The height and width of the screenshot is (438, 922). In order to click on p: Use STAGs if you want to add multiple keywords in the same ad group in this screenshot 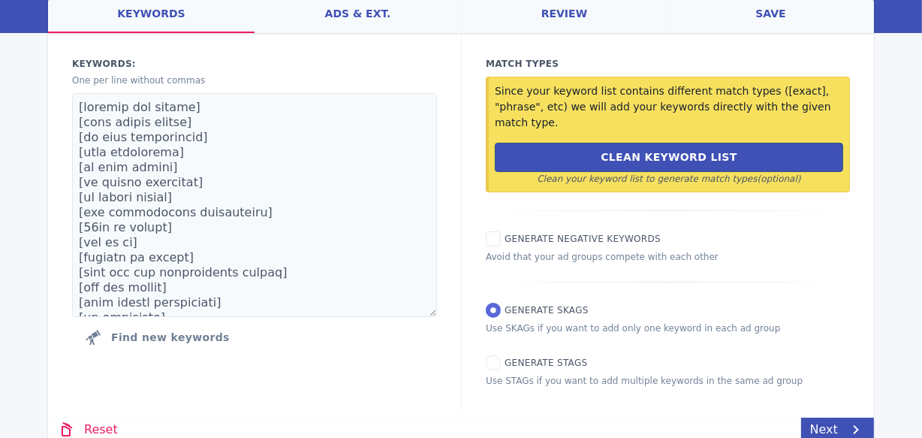, I will do `click(667, 381)`.